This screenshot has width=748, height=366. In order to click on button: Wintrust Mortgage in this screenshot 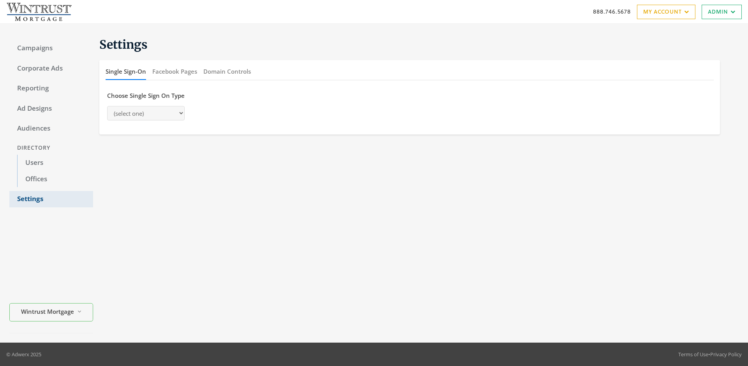, I will do `click(51, 312)`.